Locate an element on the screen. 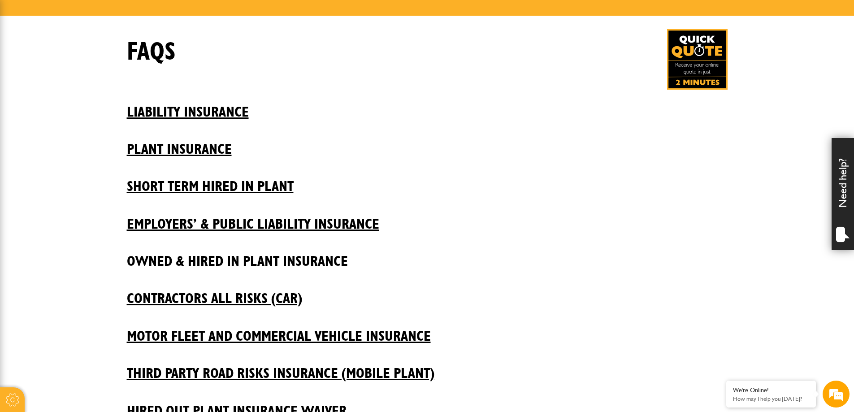 Image resolution: width=854 pixels, height=412 pixels. img: Quick Quote is located at coordinates (697, 59).